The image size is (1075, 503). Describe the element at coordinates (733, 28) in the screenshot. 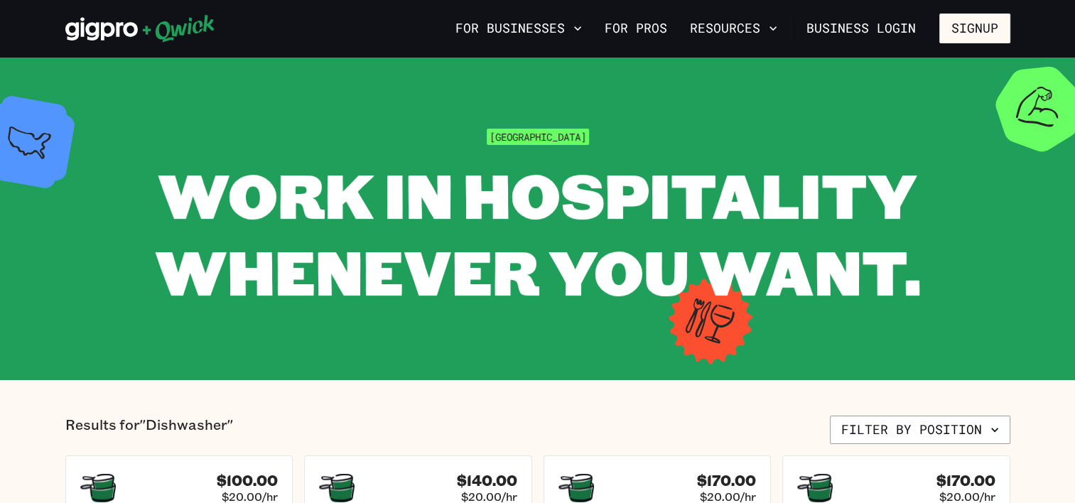

I see `button: Resources` at that location.